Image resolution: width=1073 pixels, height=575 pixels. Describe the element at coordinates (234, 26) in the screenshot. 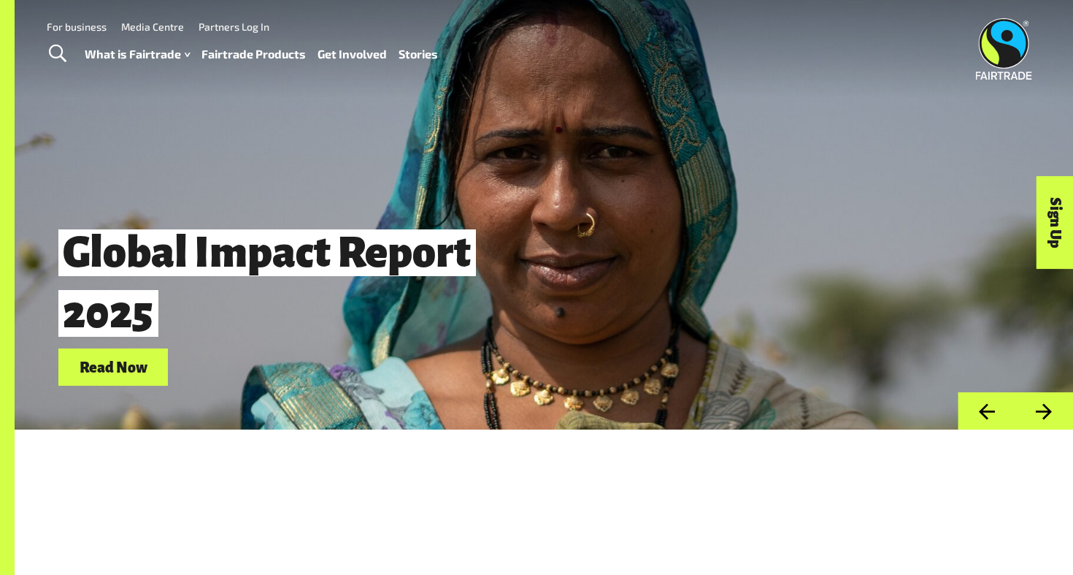

I see `a: Partners Log In` at that location.